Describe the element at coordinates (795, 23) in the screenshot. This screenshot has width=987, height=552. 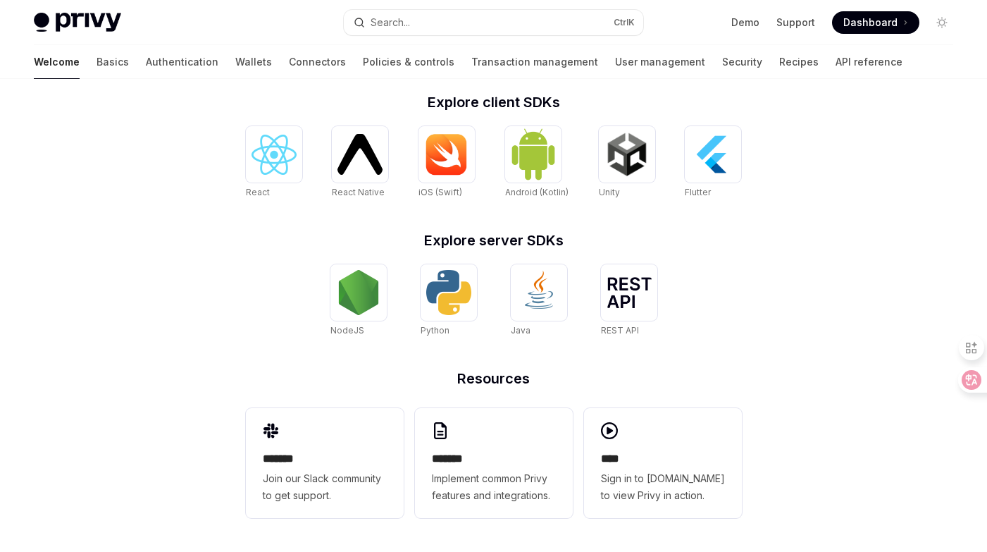
I see `a: Support` at that location.